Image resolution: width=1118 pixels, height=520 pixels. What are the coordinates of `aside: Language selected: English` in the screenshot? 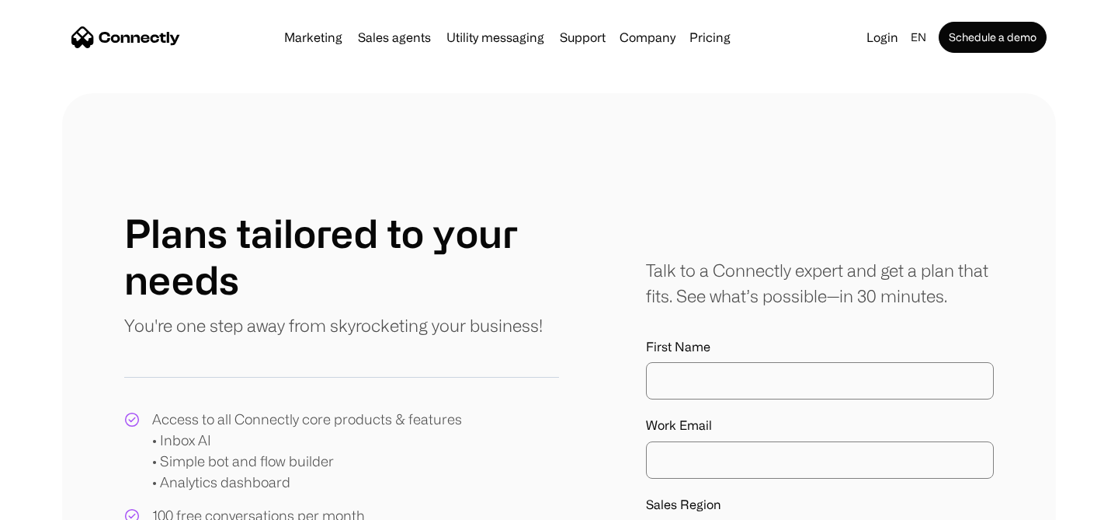 It's located at (54, 502).